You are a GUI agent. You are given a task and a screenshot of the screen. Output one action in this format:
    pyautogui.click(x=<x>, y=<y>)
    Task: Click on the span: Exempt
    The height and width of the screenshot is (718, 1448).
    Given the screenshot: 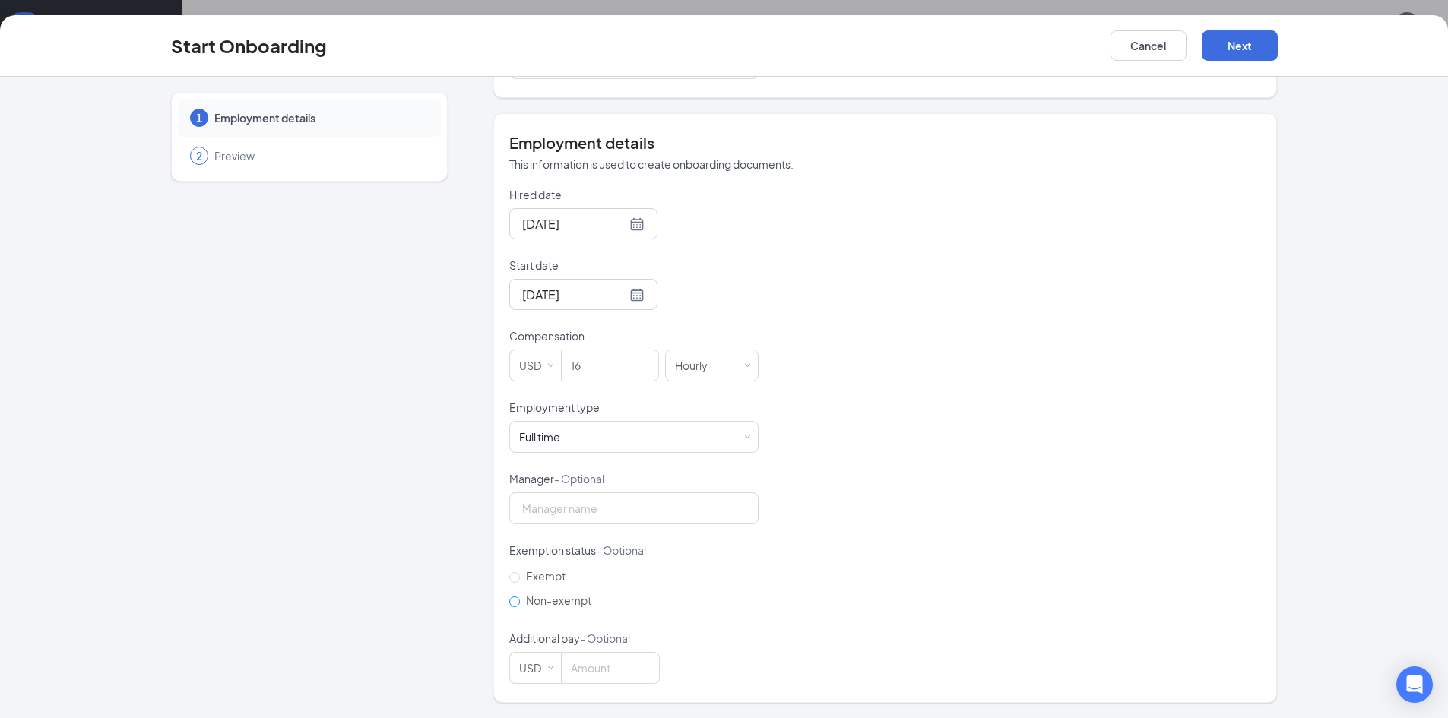 What is the action you would take?
    pyautogui.click(x=546, y=576)
    